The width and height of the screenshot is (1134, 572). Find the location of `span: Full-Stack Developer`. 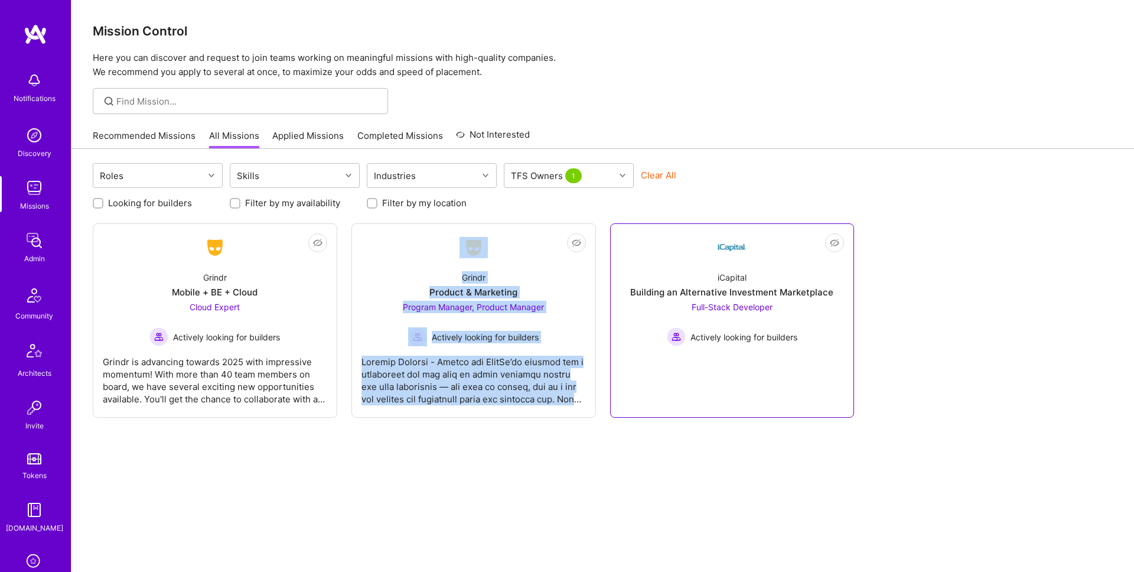

span: Full-Stack Developer is located at coordinates (732, 306).